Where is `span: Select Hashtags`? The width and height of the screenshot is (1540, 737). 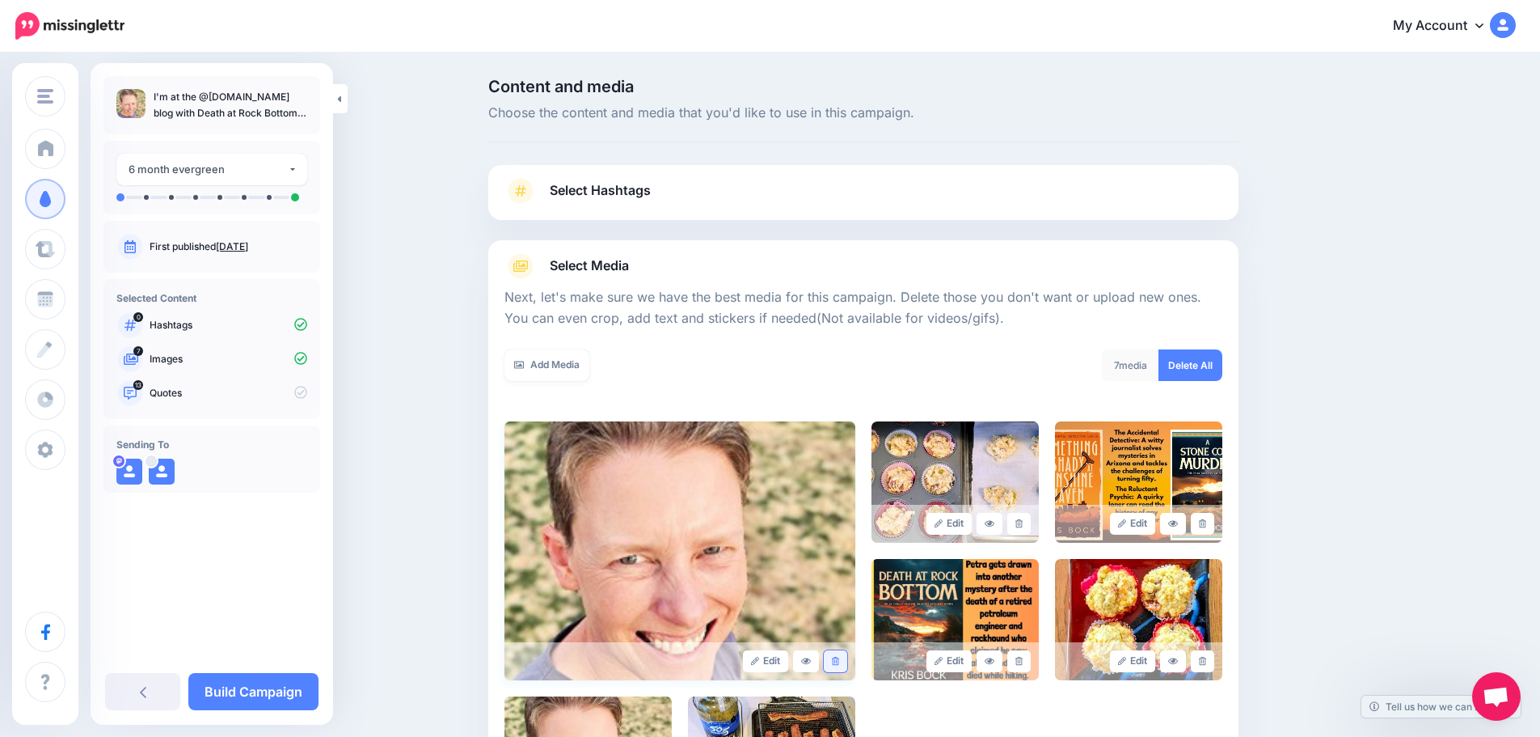
span: Select Hashtags is located at coordinates (600, 190).